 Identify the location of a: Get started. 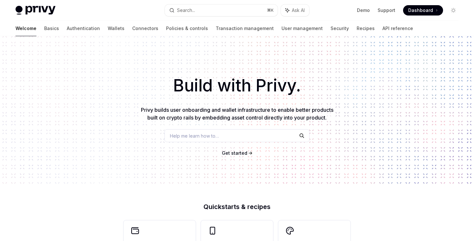
(235, 153).